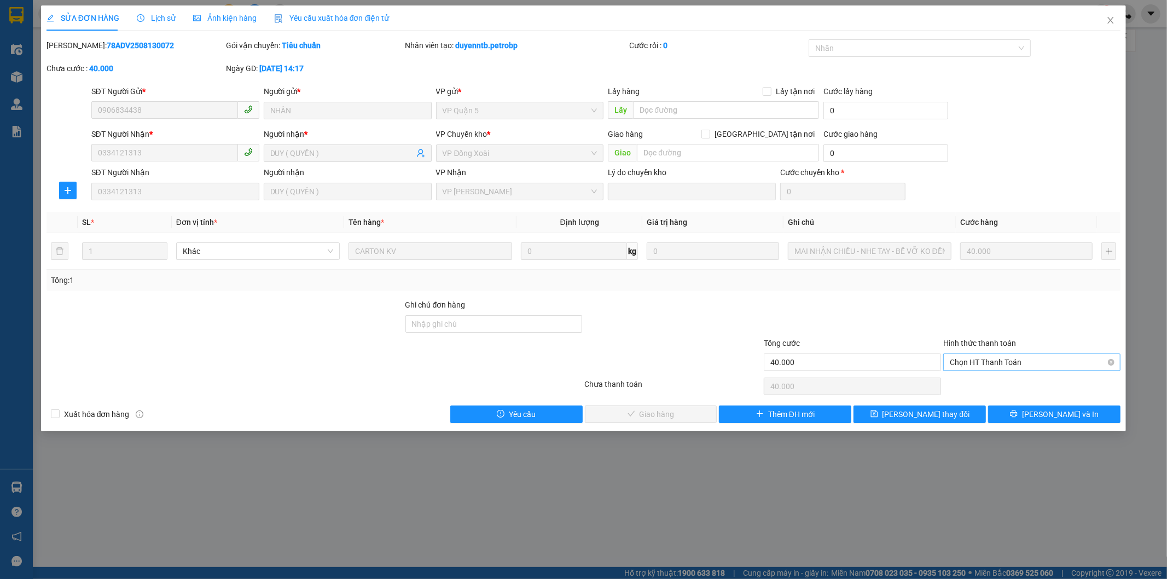  Describe the element at coordinates (494, 324) in the screenshot. I see `input: Ghi chú đơn hàng` at that location.